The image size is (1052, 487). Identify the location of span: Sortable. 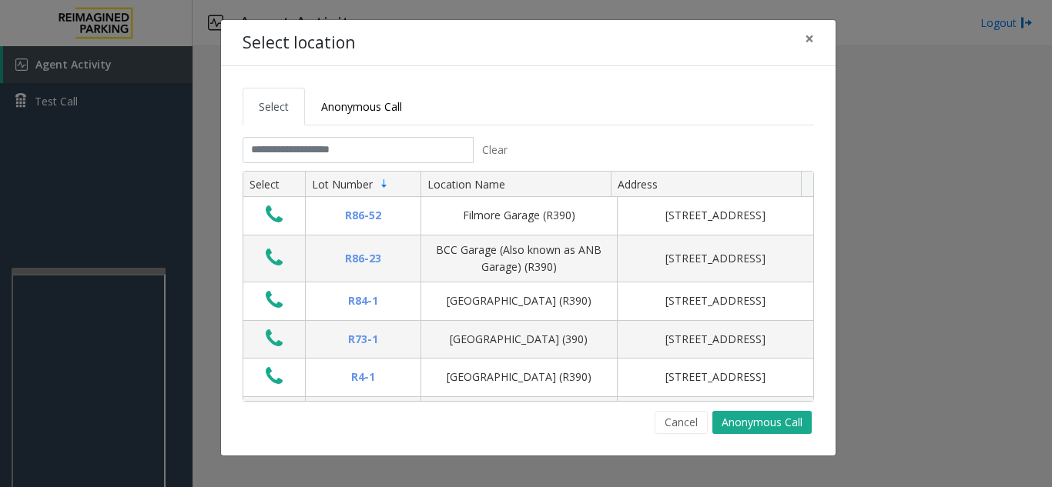
(384, 184).